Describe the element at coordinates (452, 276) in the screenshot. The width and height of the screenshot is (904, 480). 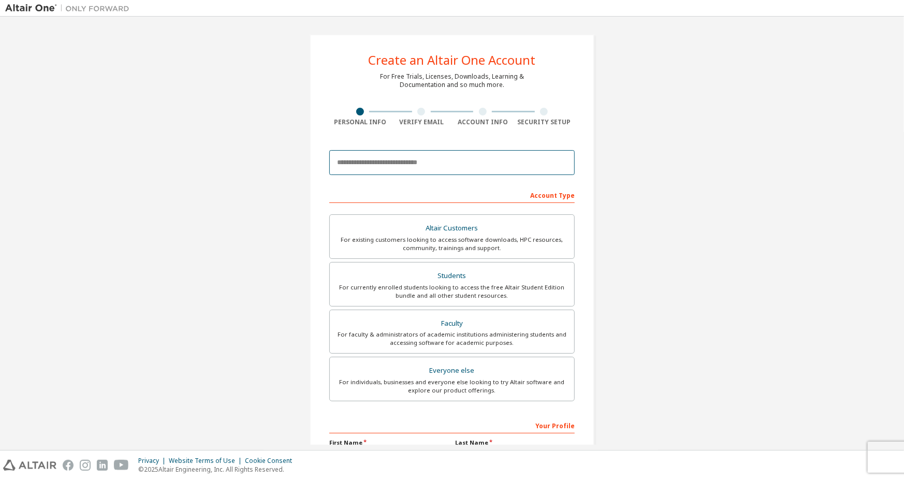
I see `div: Students` at that location.